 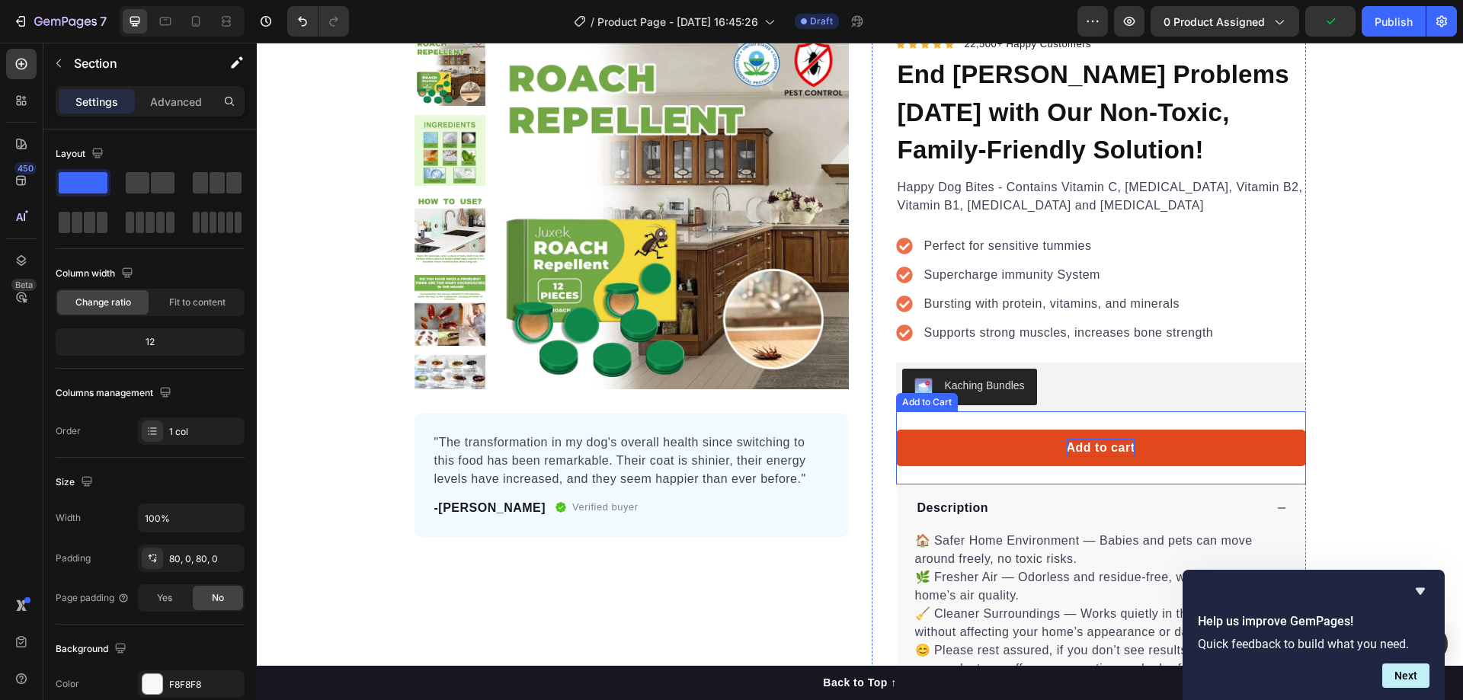 I want to click on div: Kaching Bundles, so click(x=728, y=343).